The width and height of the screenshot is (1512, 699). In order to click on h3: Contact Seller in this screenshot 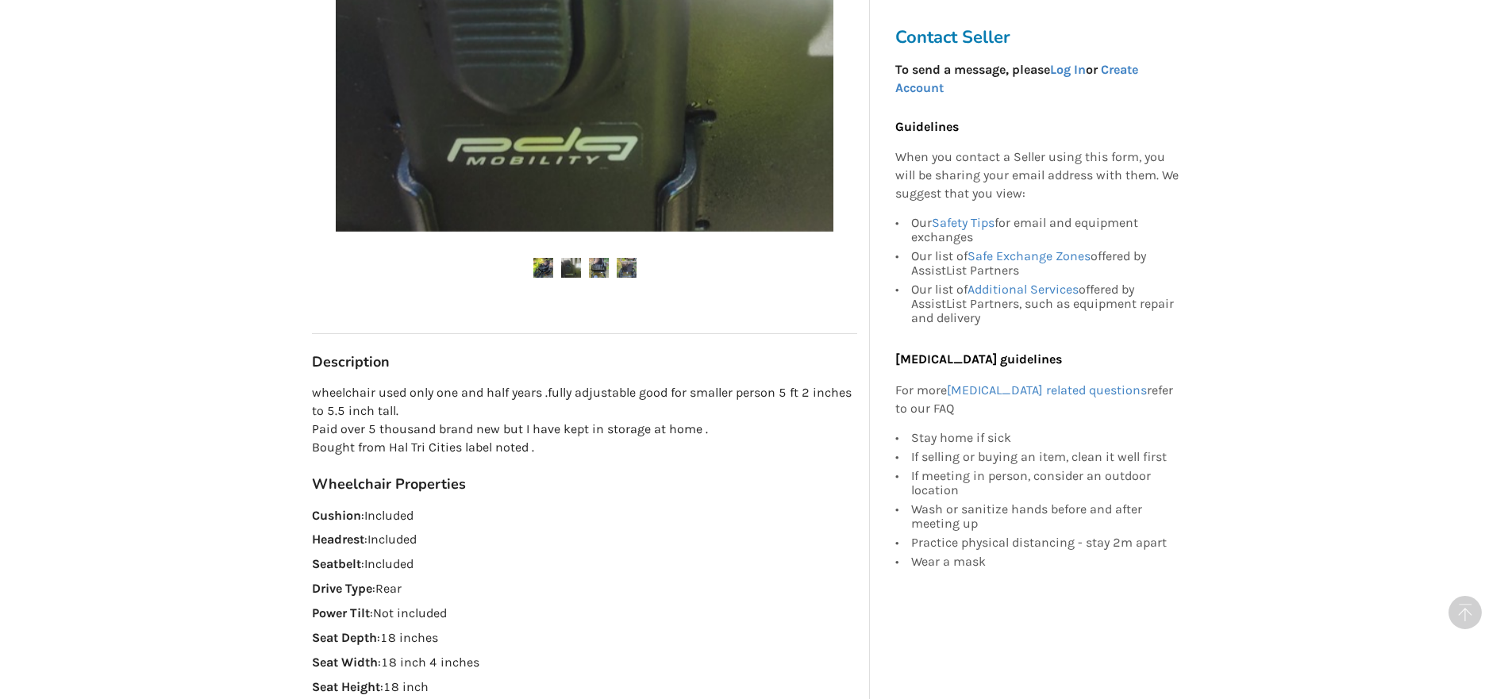, I will do `click(1041, 37)`.